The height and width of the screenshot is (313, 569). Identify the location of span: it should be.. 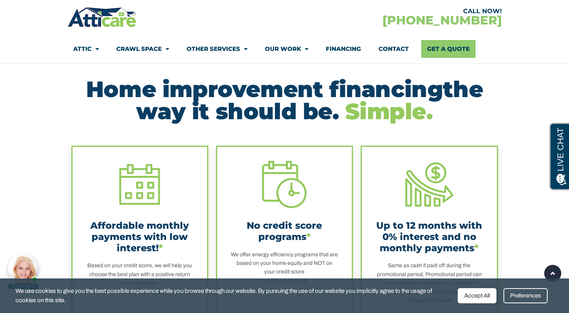
(265, 111).